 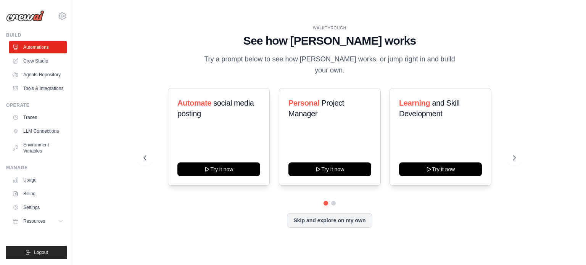 What do you see at coordinates (38, 131) in the screenshot?
I see `a: LLM Connections` at bounding box center [38, 131].